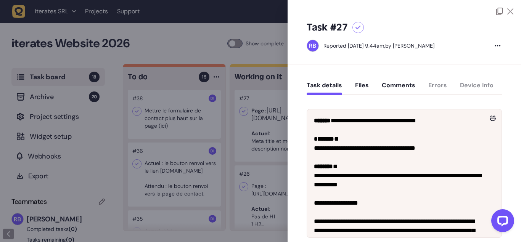 The width and height of the screenshot is (521, 242). Describe the element at coordinates (18, 14) in the screenshot. I see `button: Open LiveChat chat widget` at that location.